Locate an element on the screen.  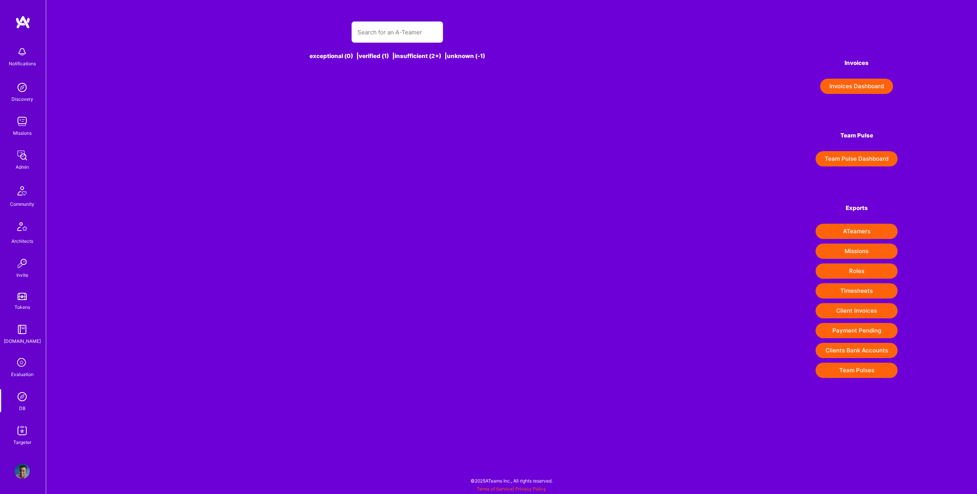
button: ATeamers is located at coordinates (857, 231).